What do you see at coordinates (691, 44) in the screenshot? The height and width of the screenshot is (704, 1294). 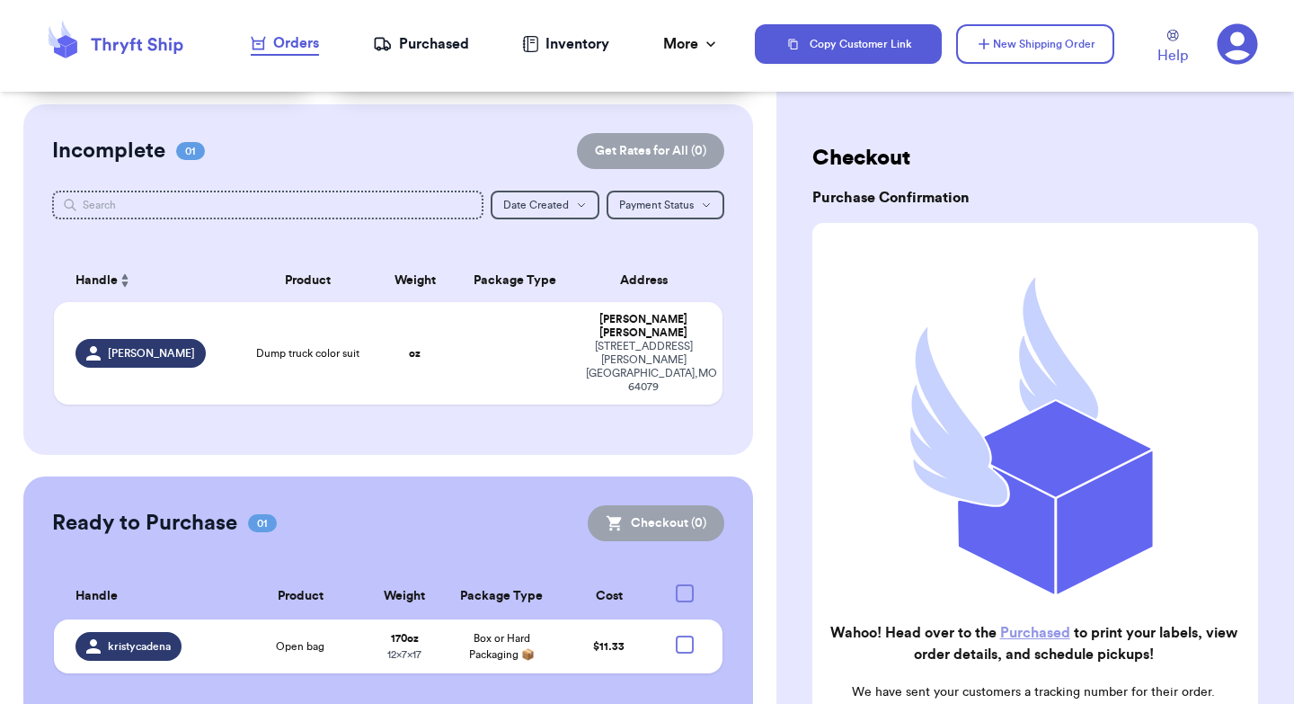 I see `div: More` at bounding box center [691, 44].